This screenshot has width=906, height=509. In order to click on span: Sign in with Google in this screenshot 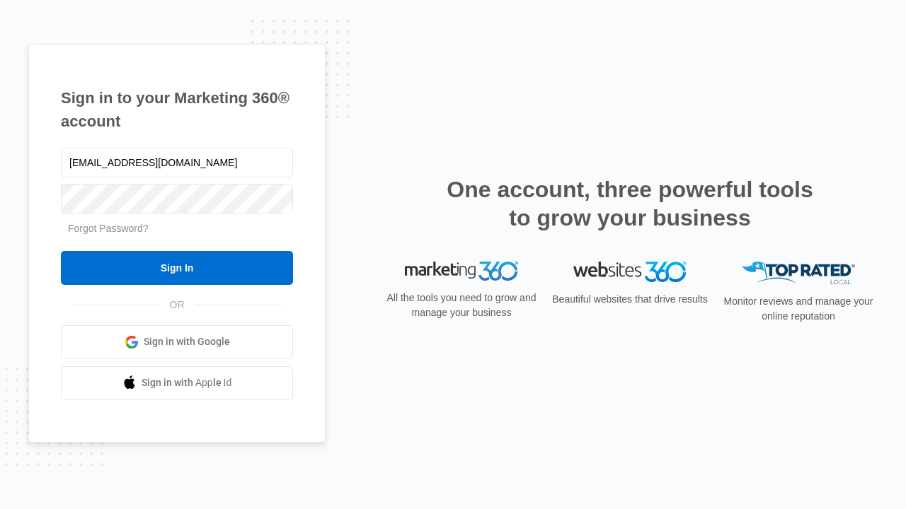, I will do `click(187, 342)`.